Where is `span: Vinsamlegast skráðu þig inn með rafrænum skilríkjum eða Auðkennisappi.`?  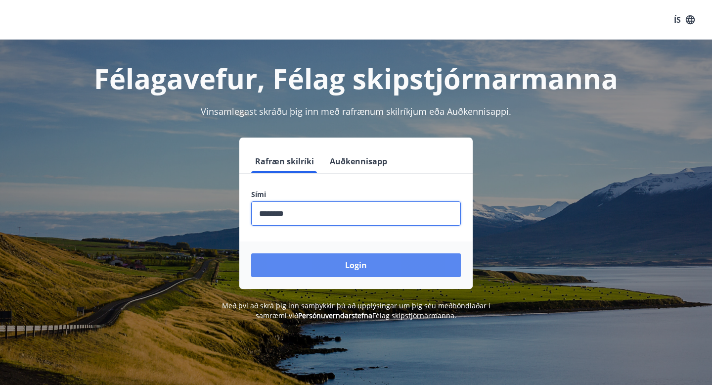 span: Vinsamlegast skráðu þig inn með rafrænum skilríkjum eða Auðkennisappi. is located at coordinates (356, 111).